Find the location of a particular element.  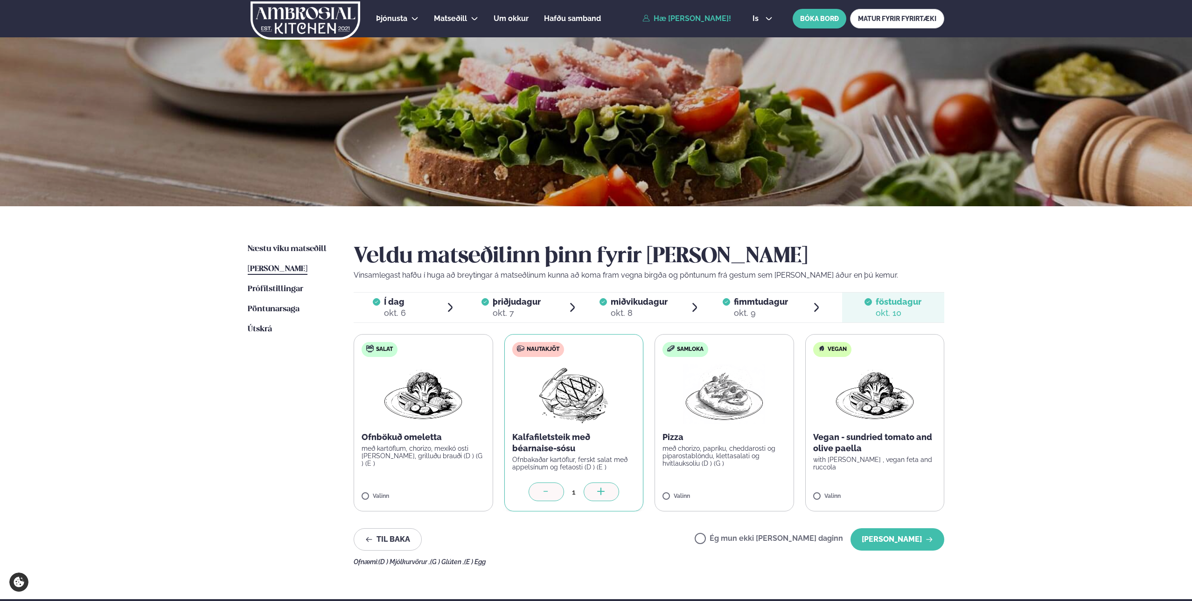

img: Beef-Meat.png is located at coordinates (573, 394).